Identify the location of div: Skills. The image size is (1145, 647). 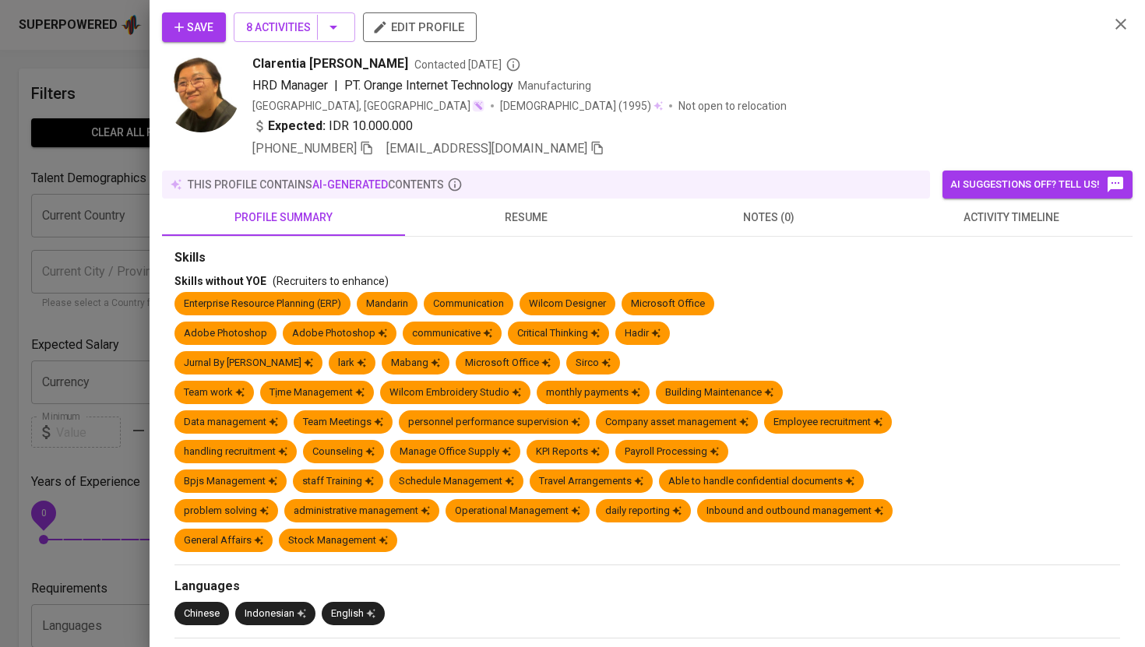
(647, 258).